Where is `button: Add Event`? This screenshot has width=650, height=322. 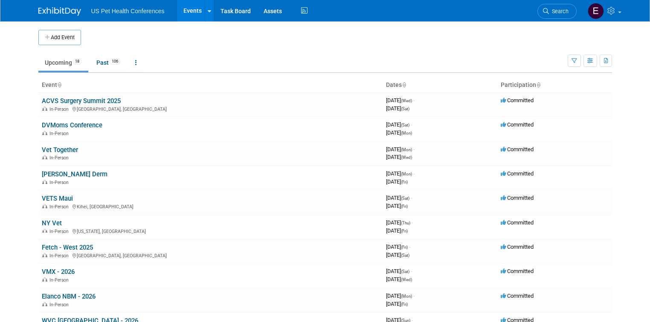 button: Add Event is located at coordinates (60, 38).